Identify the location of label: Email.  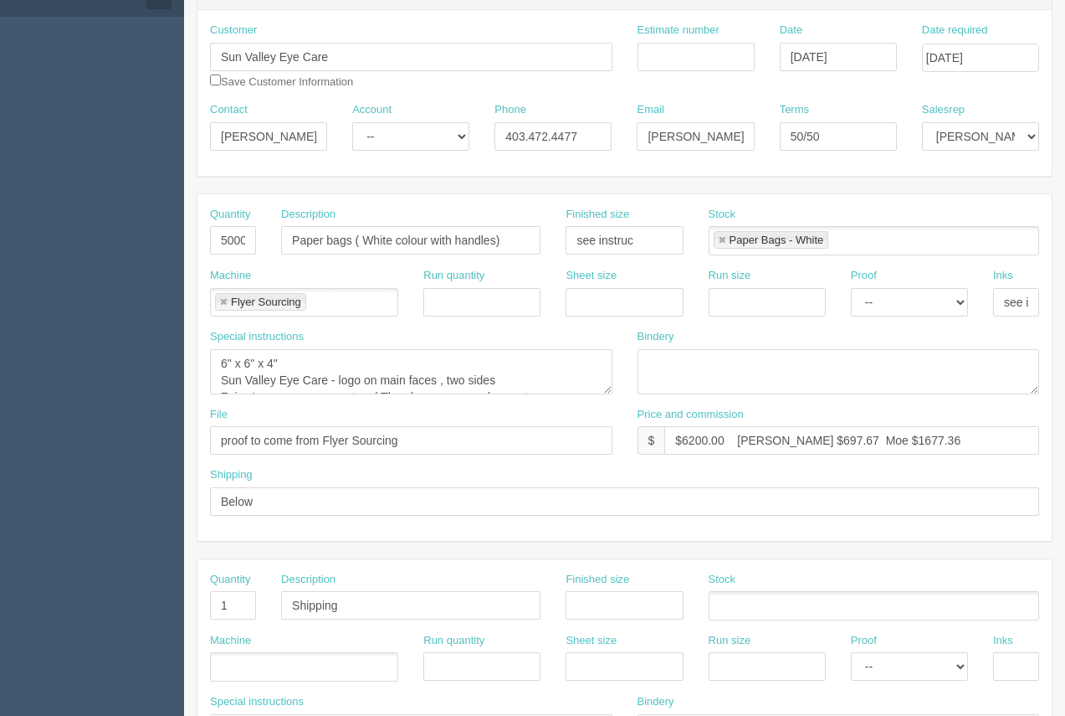
(650, 110).